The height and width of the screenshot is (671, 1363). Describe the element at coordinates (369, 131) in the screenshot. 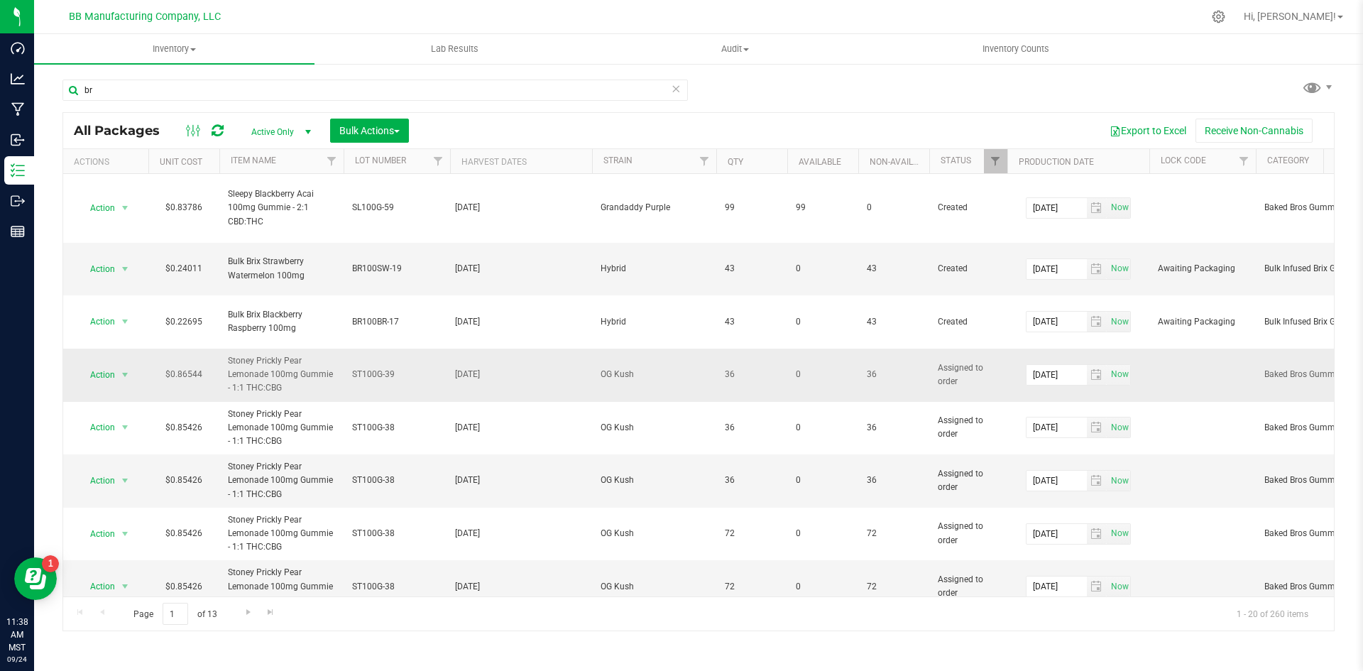

I see `span: Bulk Actions` at that location.